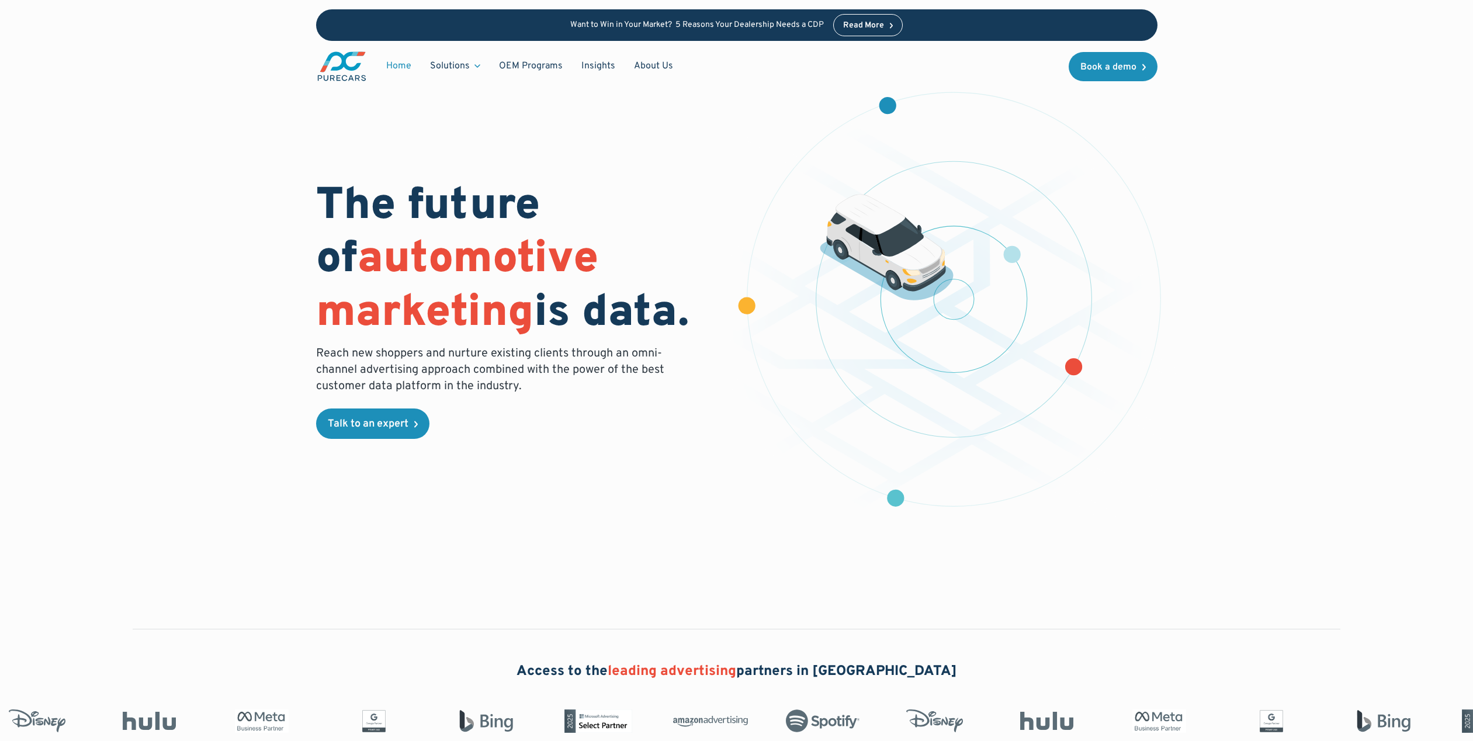  I want to click on img: Microsoft Advertising Partner, so click(598, 721).